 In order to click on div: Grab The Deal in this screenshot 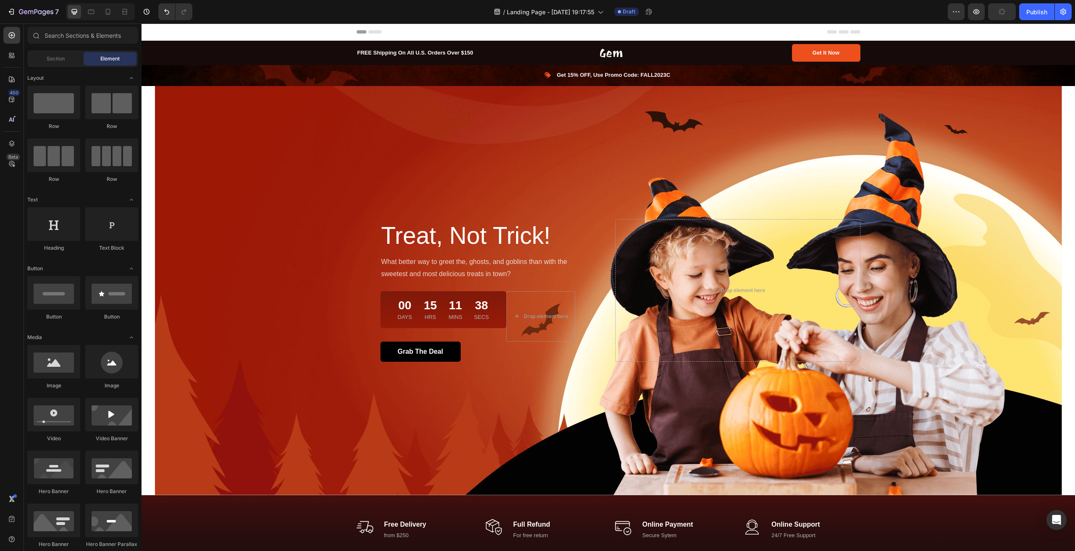, I will do `click(279, 328)`.